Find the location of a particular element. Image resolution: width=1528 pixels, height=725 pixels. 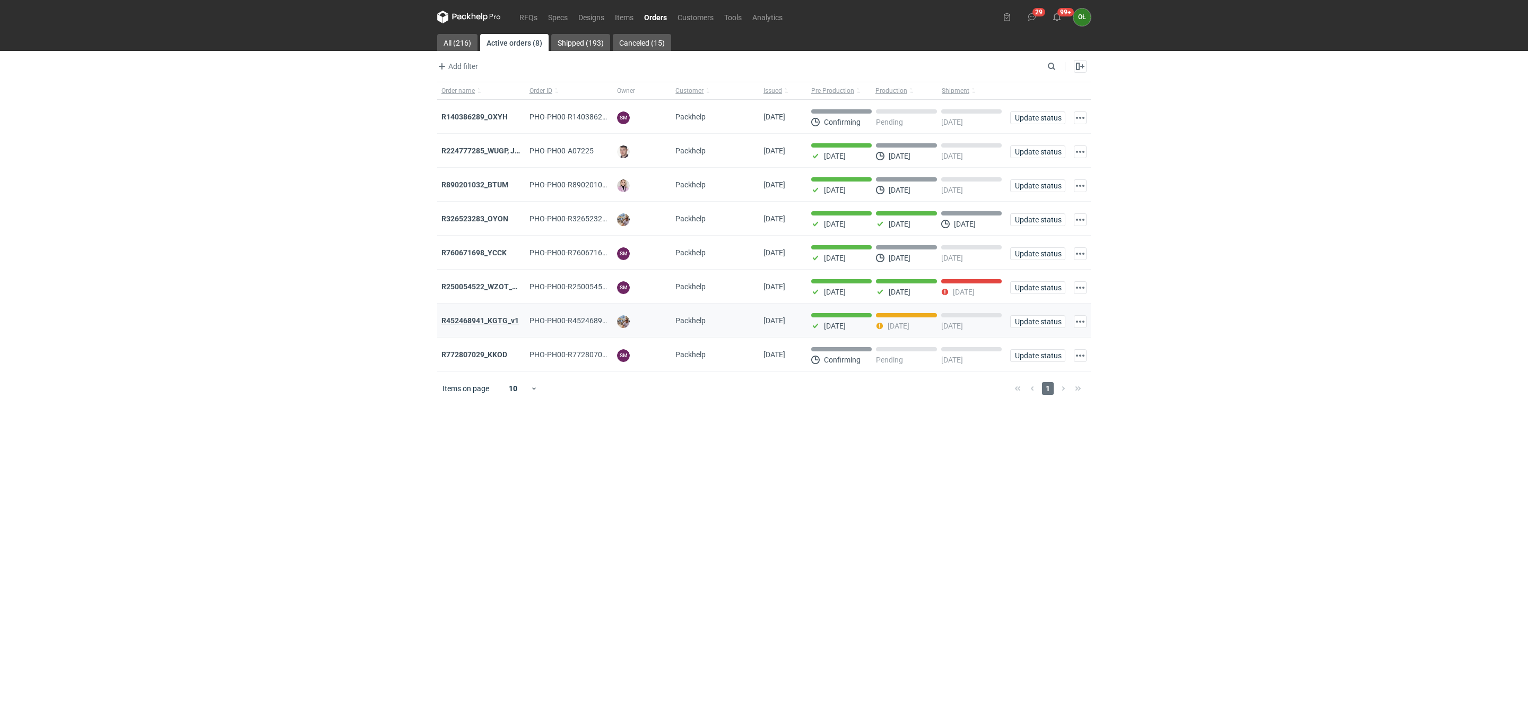

button: OŁ is located at coordinates (1082, 17).